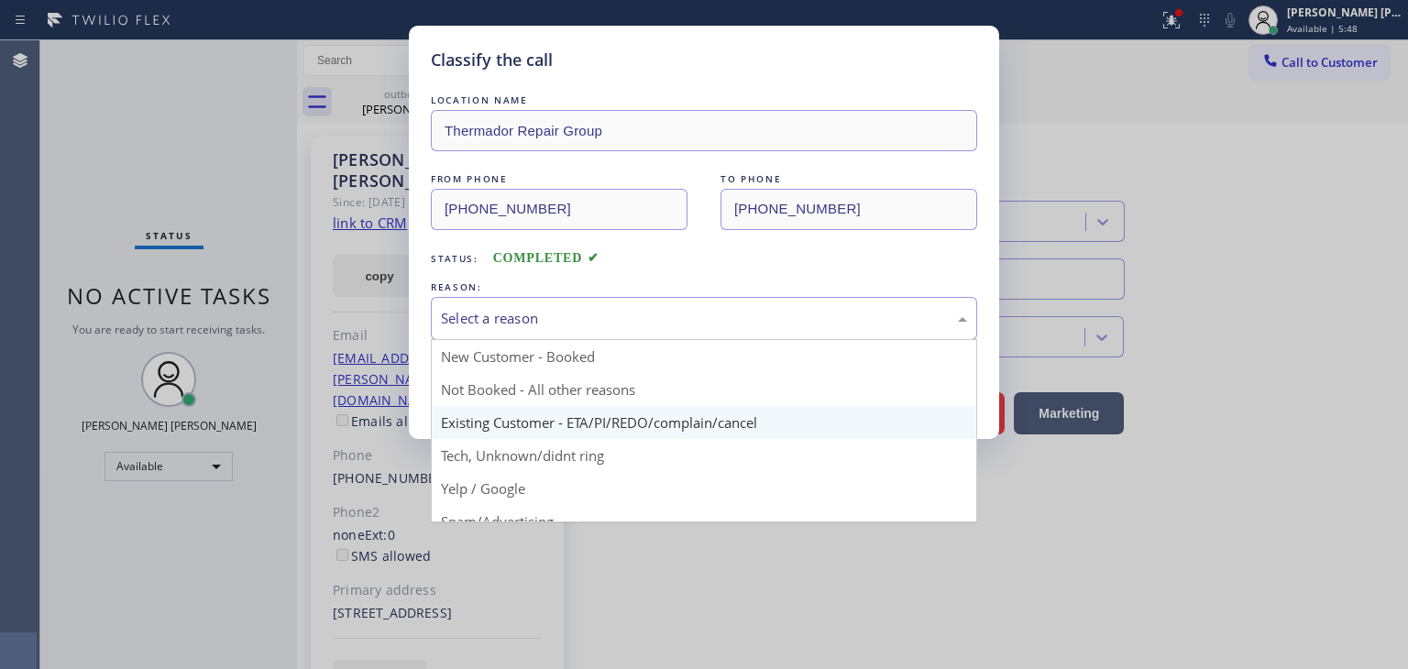  What do you see at coordinates (491, 60) in the screenshot?
I see `h5: Classify the call` at bounding box center [491, 60].